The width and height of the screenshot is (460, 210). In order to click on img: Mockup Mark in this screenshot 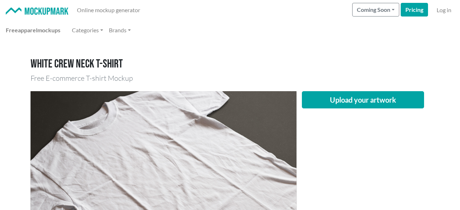, I will do `click(37, 11)`.